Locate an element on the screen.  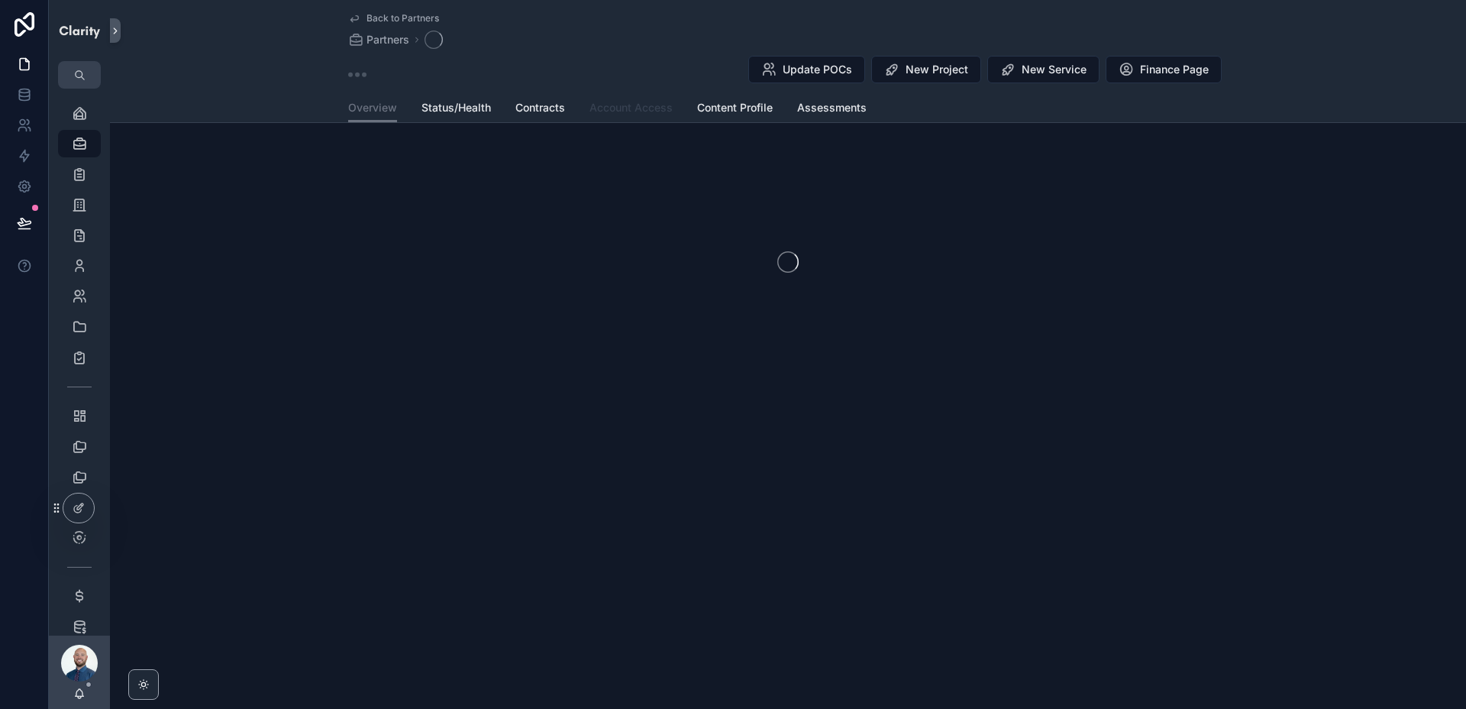
button: New Project is located at coordinates (926, 69).